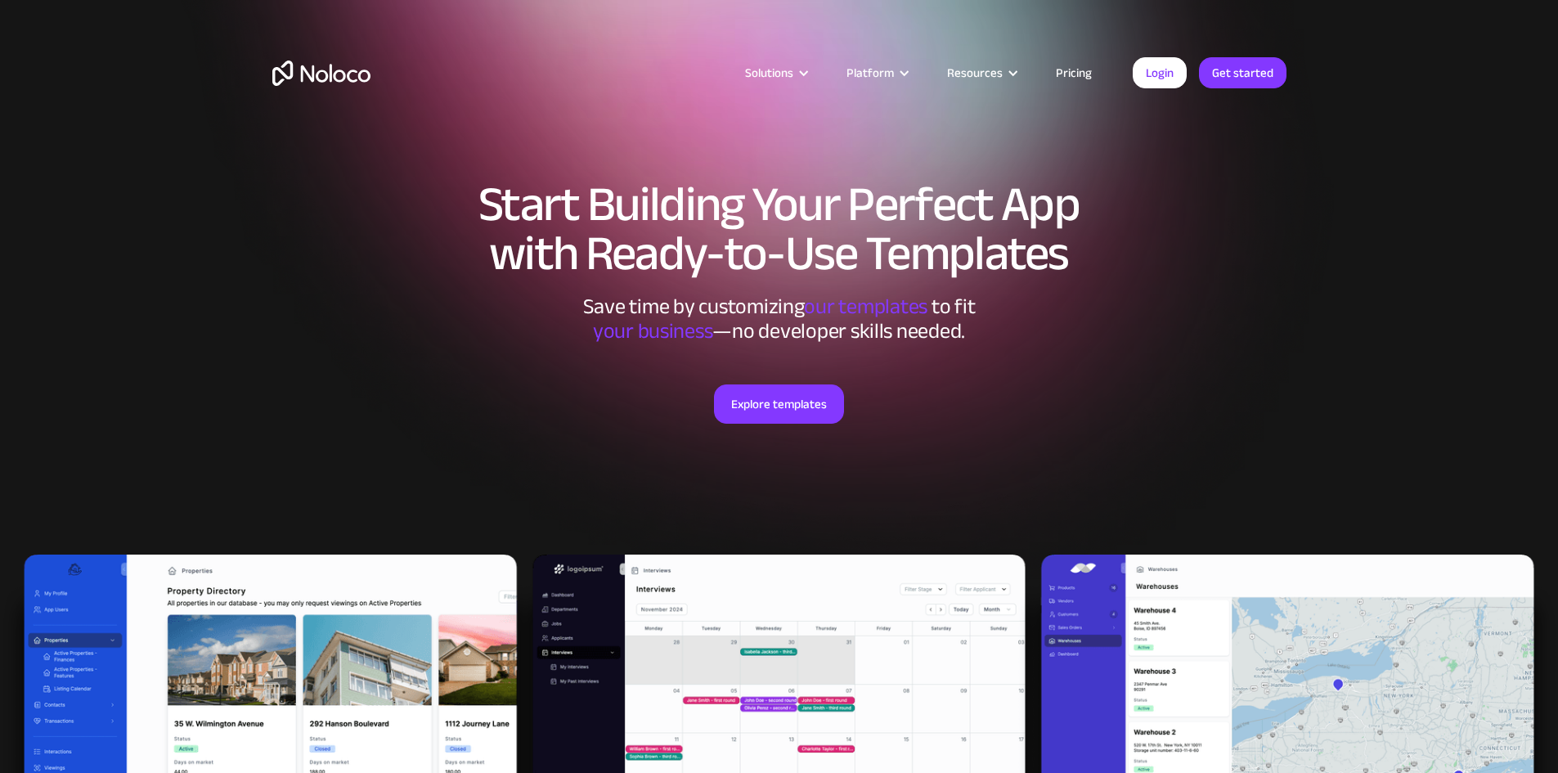  Describe the element at coordinates (779, 229) in the screenshot. I see `h1: Start Building Your Perfect App with Ready-to-Use Templates` at that location.